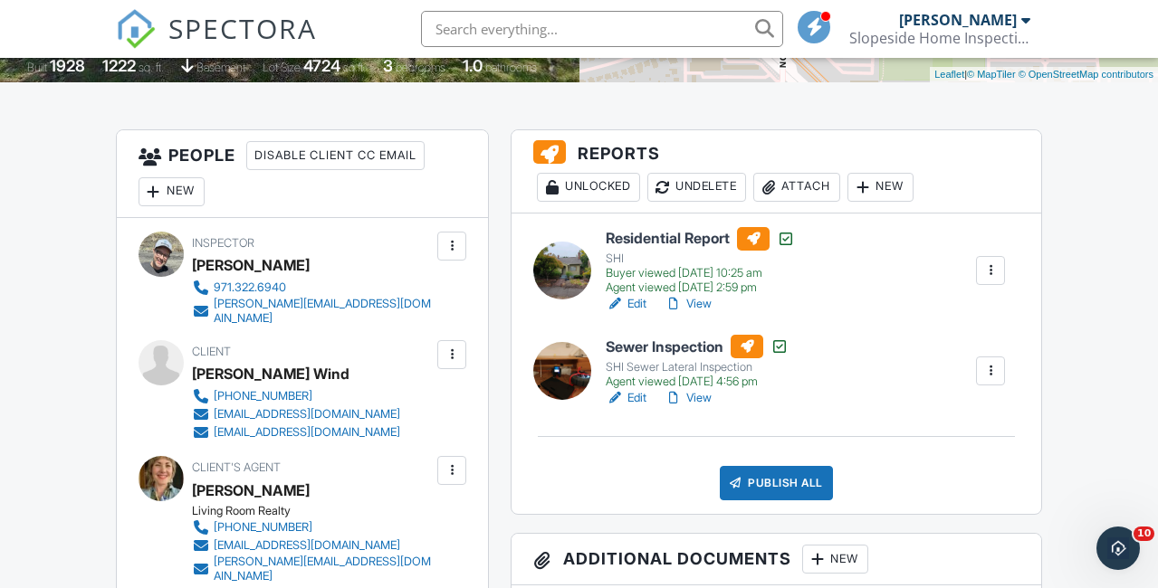  I want to click on h3: Additional Documents, so click(776, 559).